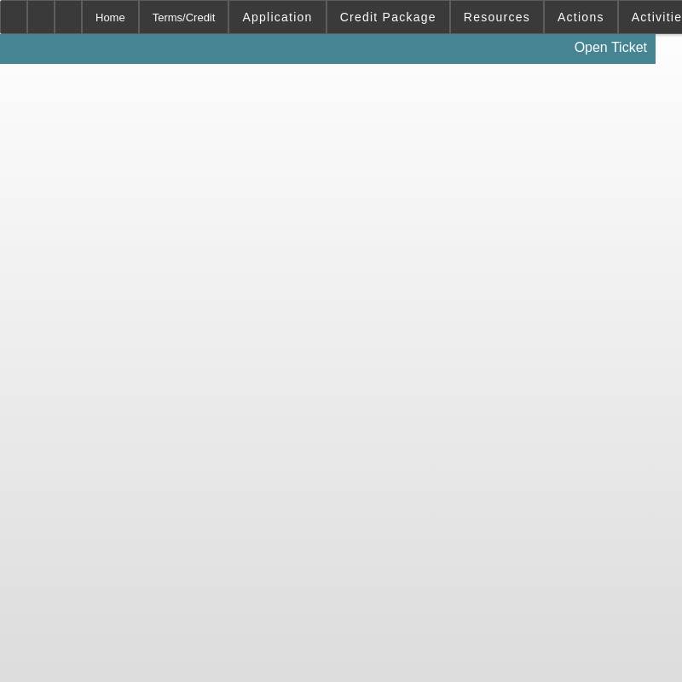  Describe the element at coordinates (388, 17) in the screenshot. I see `span: Credit Package` at that location.